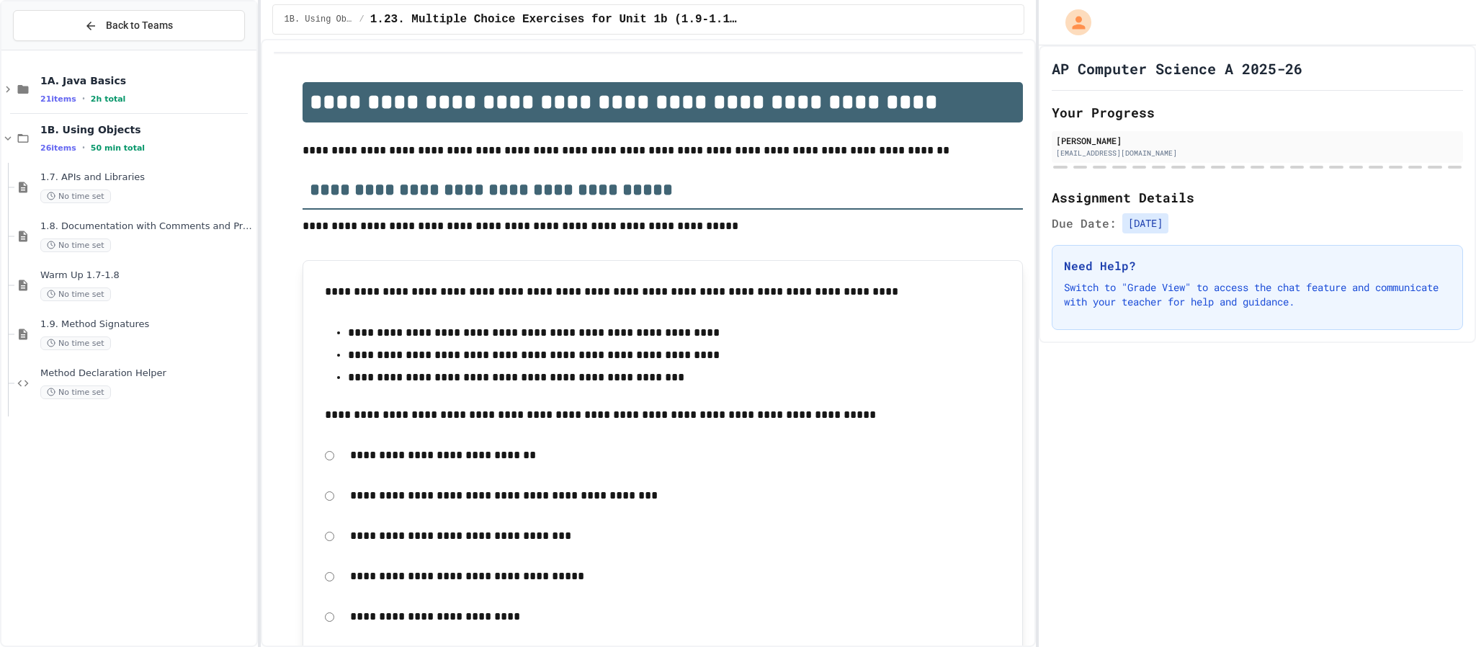  What do you see at coordinates (147, 324) in the screenshot?
I see `span: 1.9. Method Signatures` at bounding box center [147, 324].